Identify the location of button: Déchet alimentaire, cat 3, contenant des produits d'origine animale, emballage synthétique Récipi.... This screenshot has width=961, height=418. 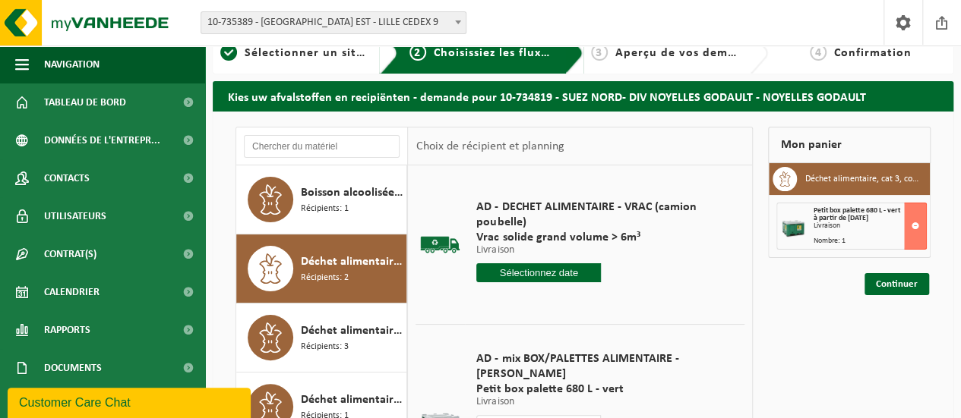
(321, 269).